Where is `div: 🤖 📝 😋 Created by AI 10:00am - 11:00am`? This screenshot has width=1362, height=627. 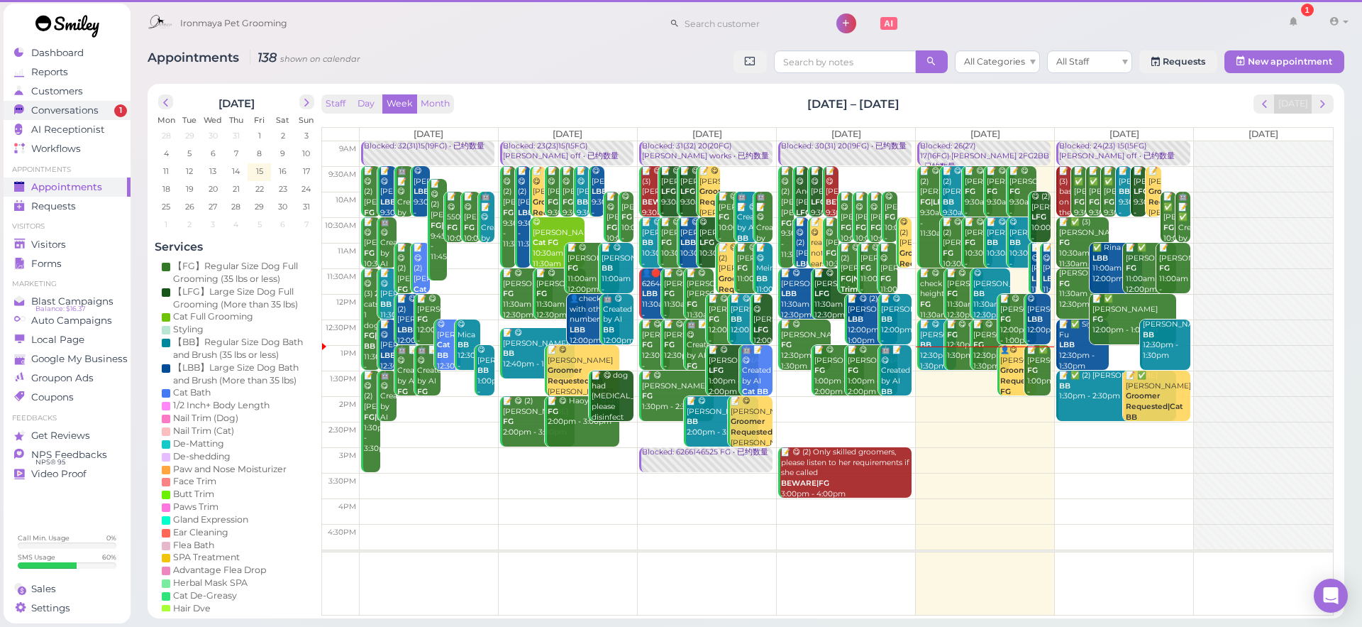
div: 🤖 📝 😋 Created by AI 10:00am - 11:00am is located at coordinates (764, 243).